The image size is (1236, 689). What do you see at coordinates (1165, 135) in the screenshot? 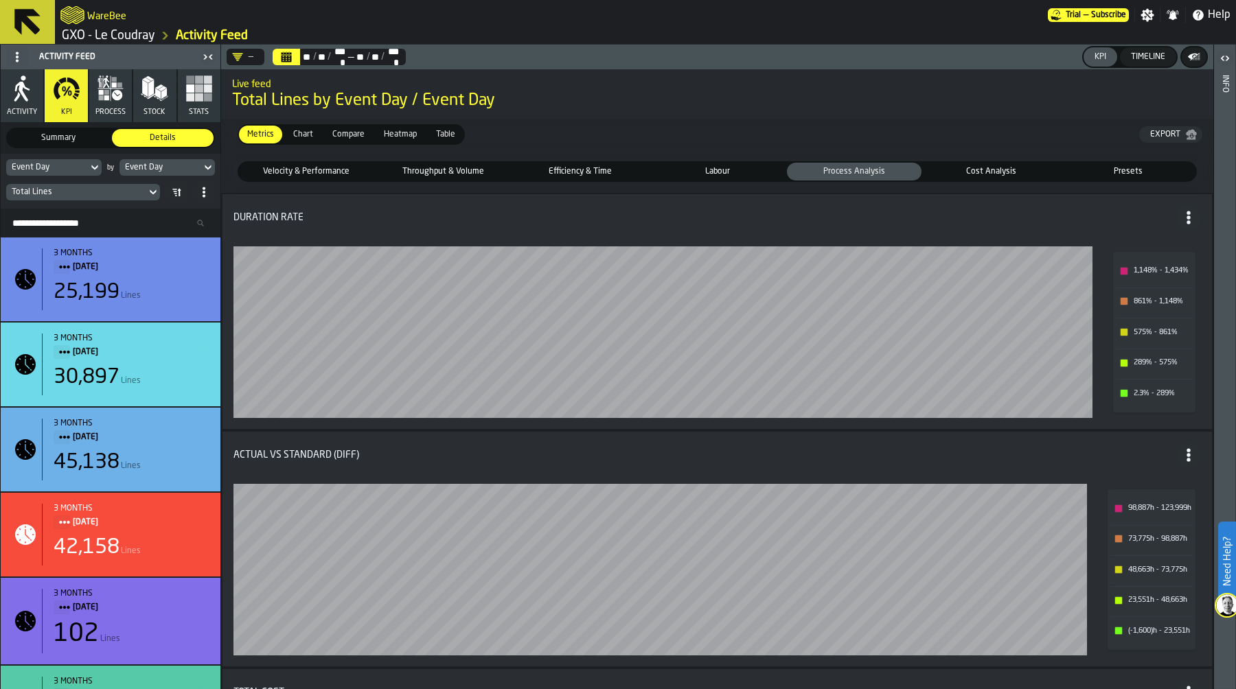
I see `div: Export` at bounding box center [1165, 135].